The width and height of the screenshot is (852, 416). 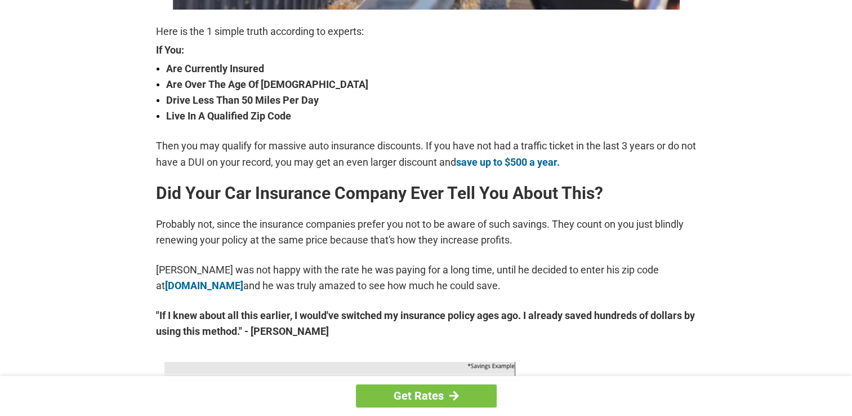 What do you see at coordinates (426, 32) in the screenshot?
I see `p: Here is the 1 simple truth according to experts:` at bounding box center [426, 32].